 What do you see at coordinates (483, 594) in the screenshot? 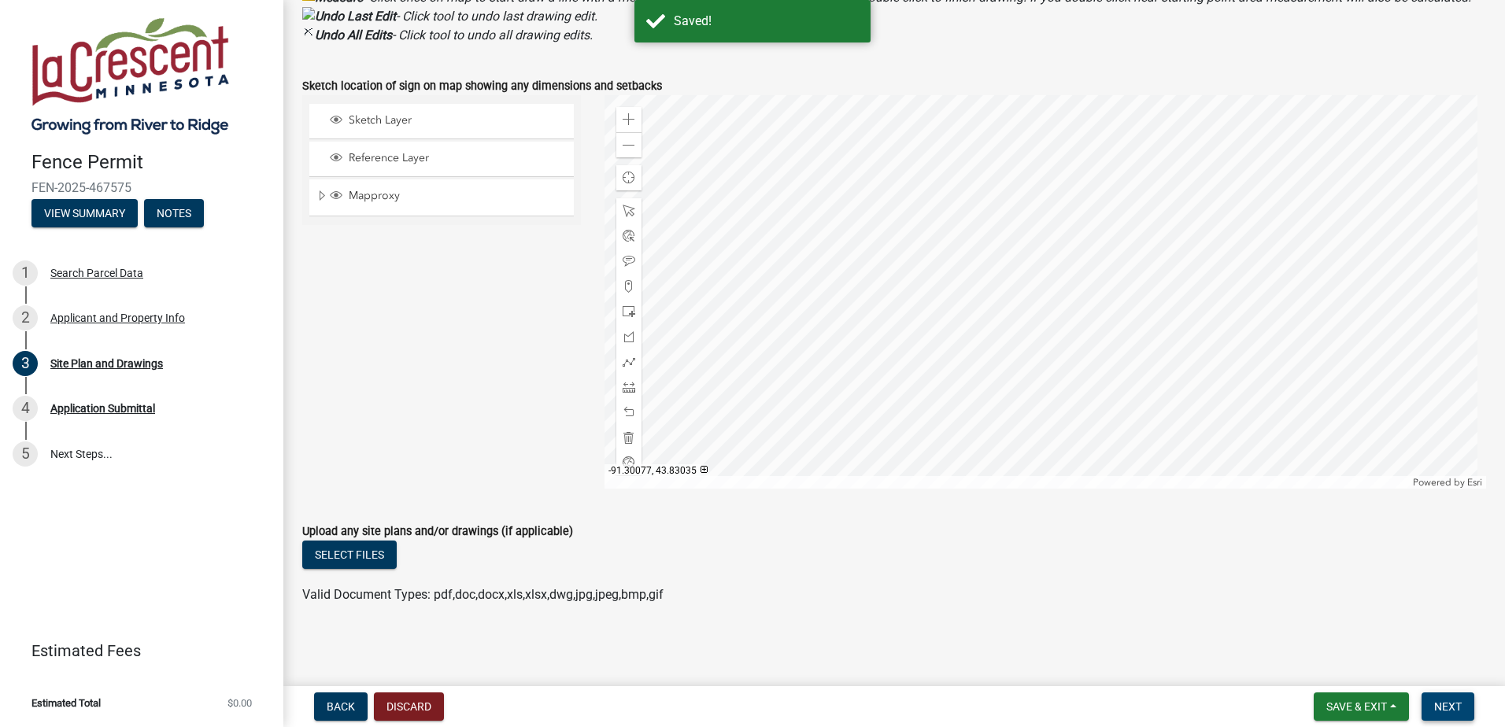
I see `span: Valid Document Types: pdf,doc,docx,xls,xlsx,dwg,jpg,jpeg,bmp,gif` at bounding box center [483, 594].